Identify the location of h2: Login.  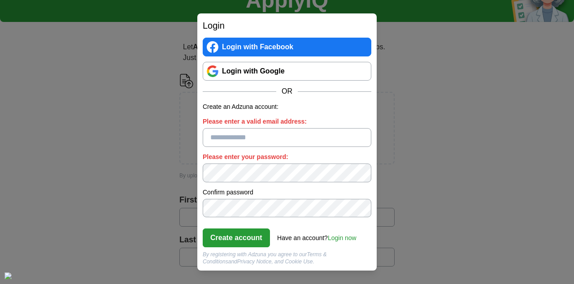
(287, 26).